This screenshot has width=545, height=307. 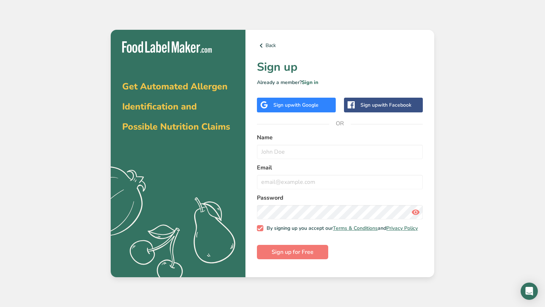 I want to click on div: Open Intercom Messenger, so click(x=529, y=291).